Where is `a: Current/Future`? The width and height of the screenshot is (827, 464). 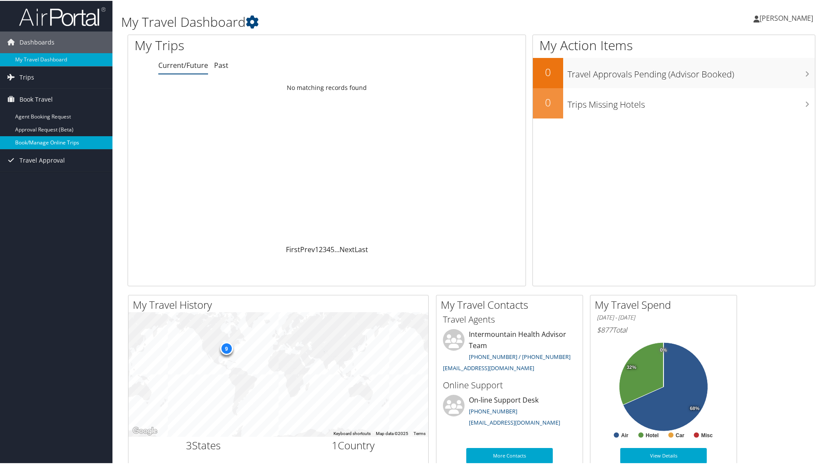
a: Current/Future is located at coordinates (183, 64).